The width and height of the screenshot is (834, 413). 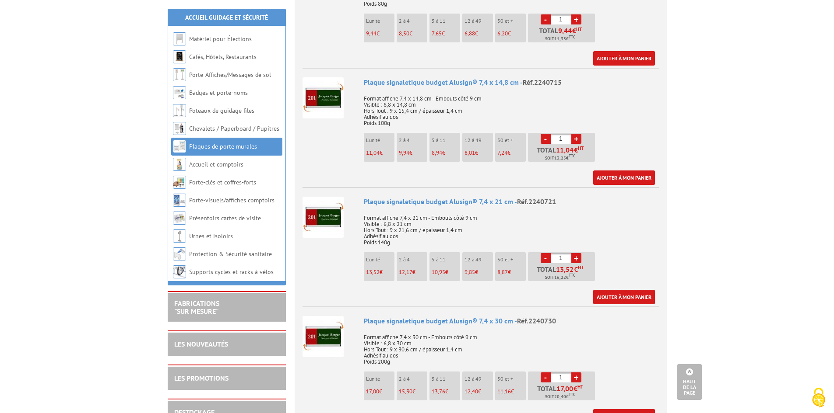 I want to click on img: Chevalets / Paperboard / Pupitres, so click(x=179, y=129).